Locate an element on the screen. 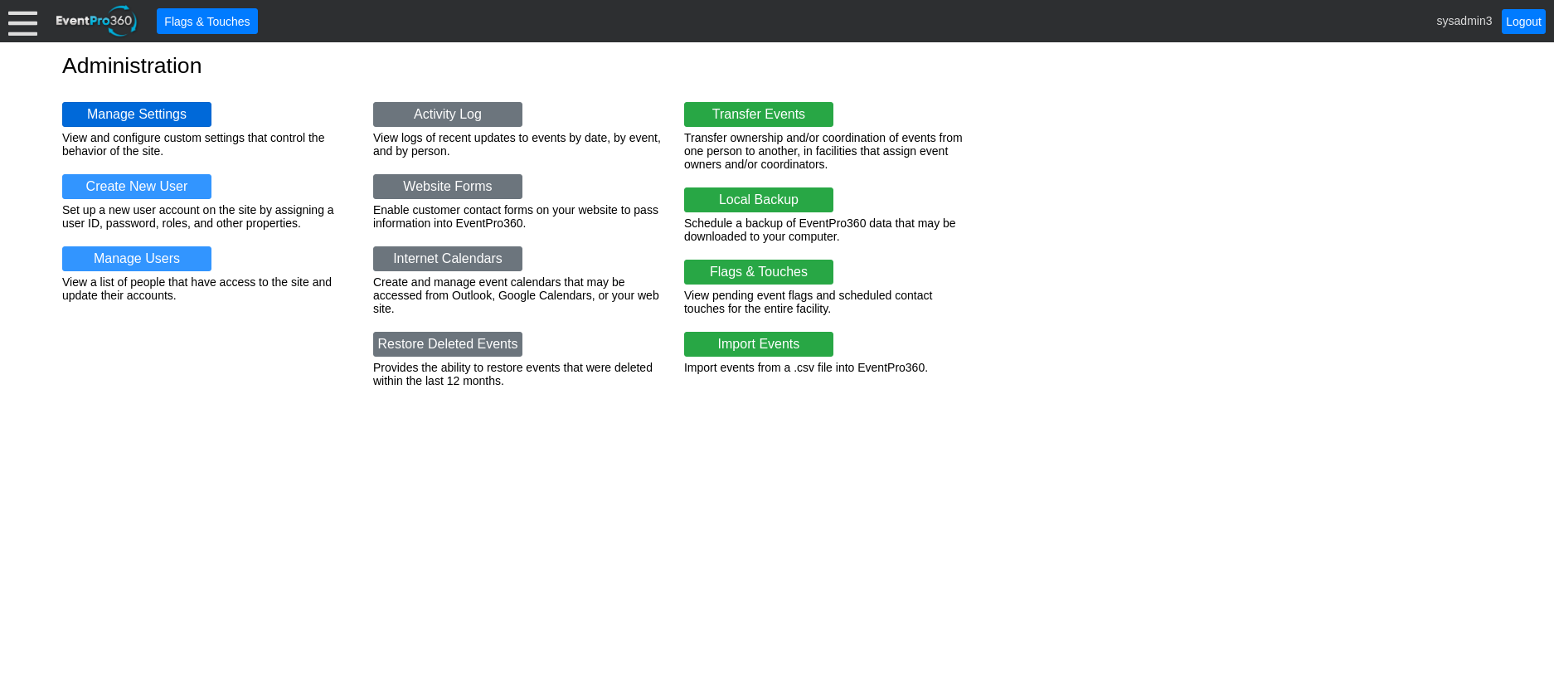 This screenshot has width=1554, height=691. div: Menu: Click or 'Crtl+M' to toggle menu open/close is located at coordinates (22, 21).